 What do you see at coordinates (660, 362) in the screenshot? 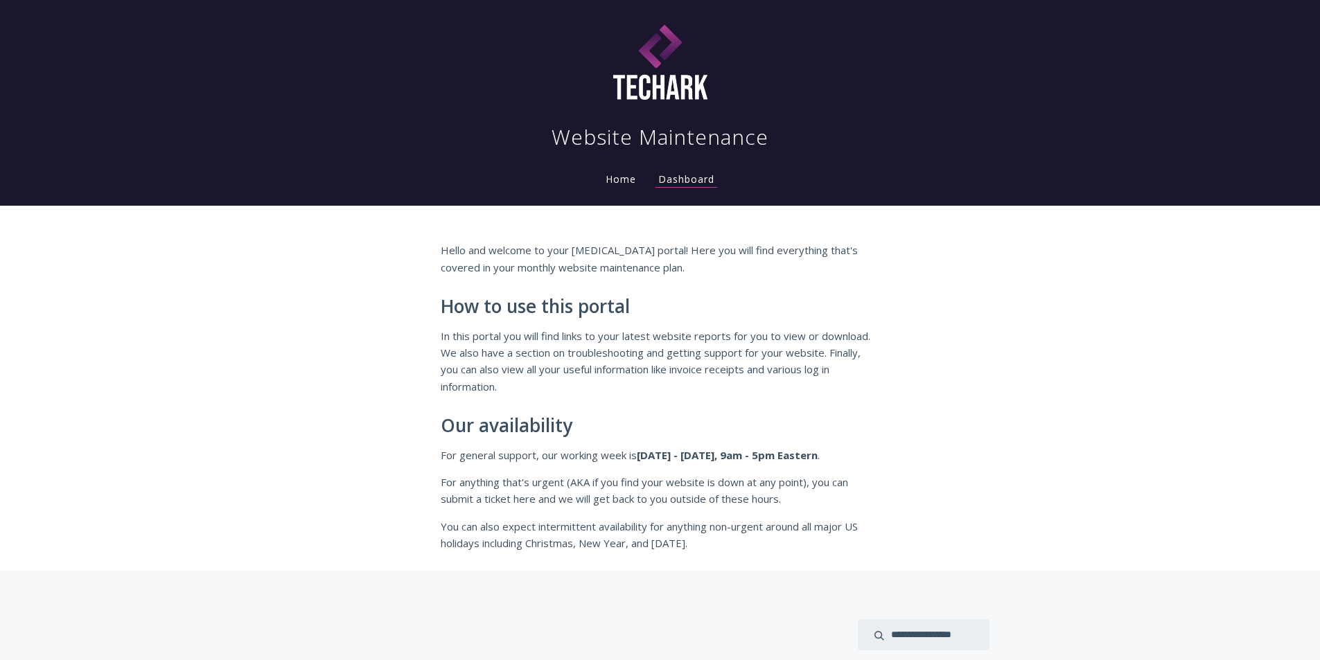
I see `p: In this portal you will find links to your latest website reports for you to view or download. We...` at bounding box center [660, 362].